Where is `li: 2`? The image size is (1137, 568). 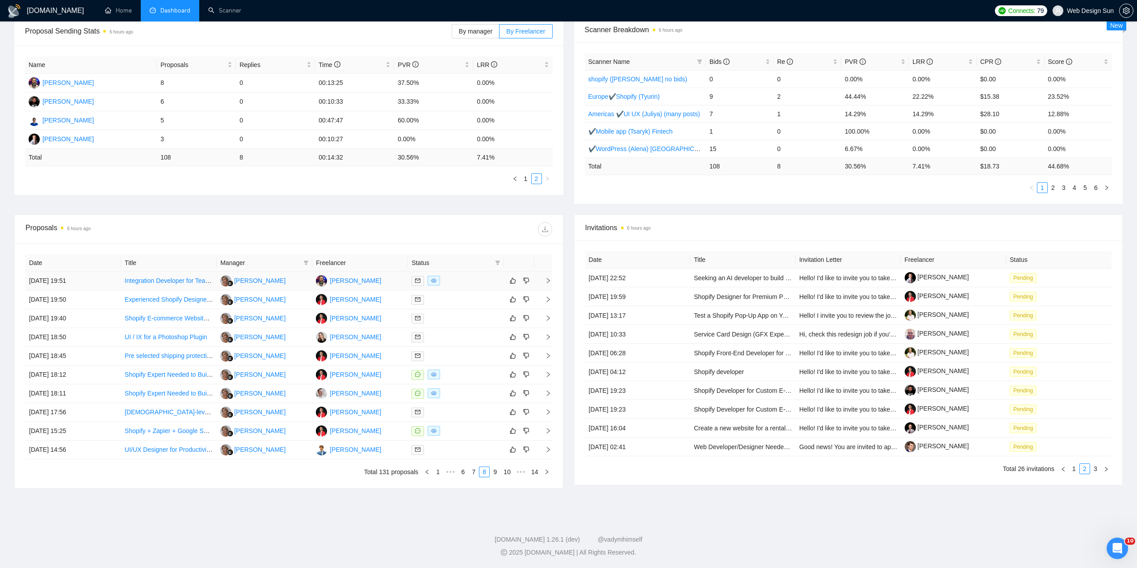
li: 2 is located at coordinates (1053, 188).